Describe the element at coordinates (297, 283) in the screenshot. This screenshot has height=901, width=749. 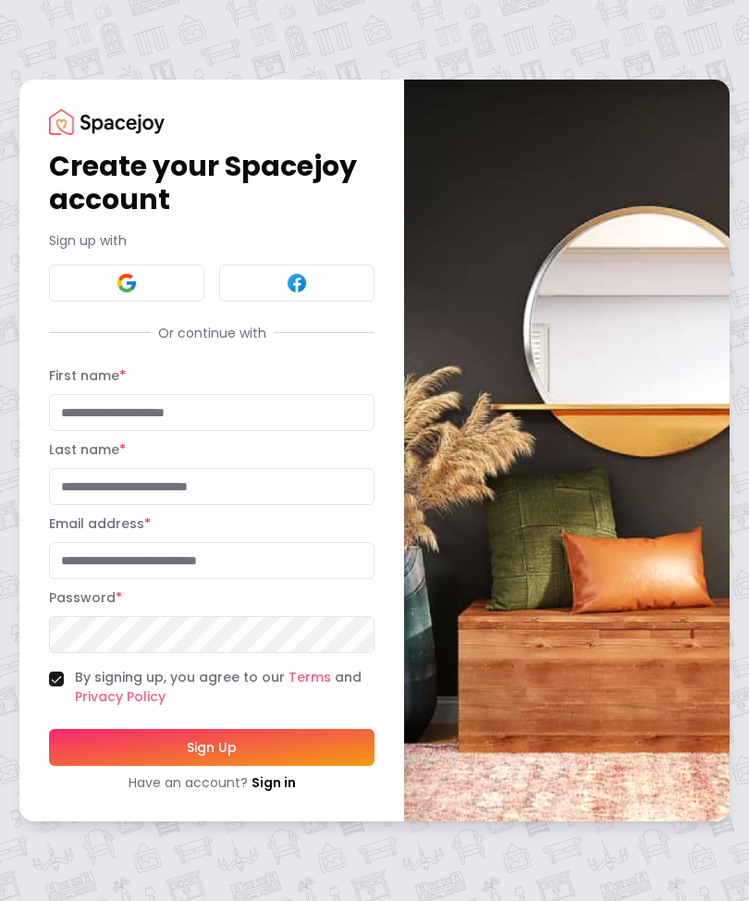
I see `img: Facebook signin` at that location.